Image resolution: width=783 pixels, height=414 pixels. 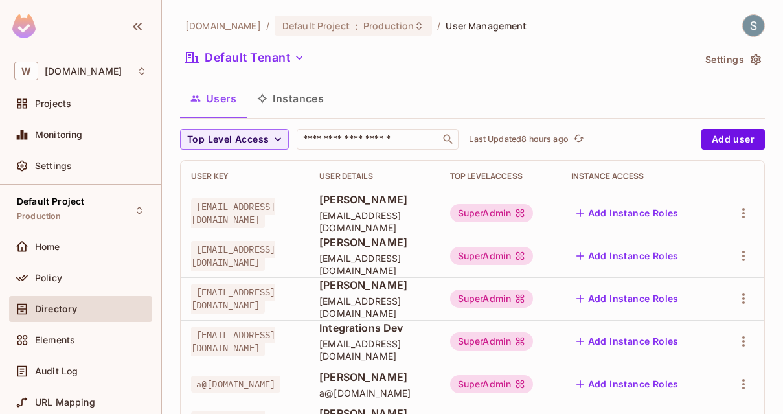 What do you see at coordinates (500, 176) in the screenshot?
I see `div: Top Level Access` at bounding box center [500, 176].